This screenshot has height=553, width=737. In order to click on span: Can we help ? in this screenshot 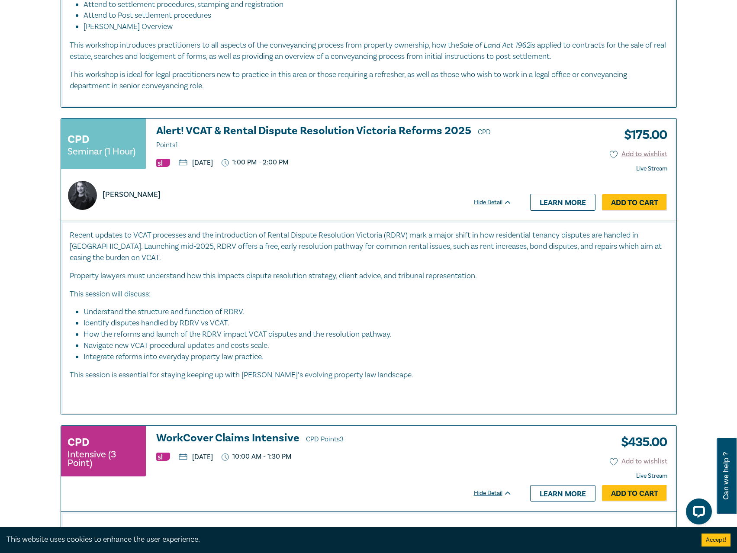, I will do `click(726, 476)`.